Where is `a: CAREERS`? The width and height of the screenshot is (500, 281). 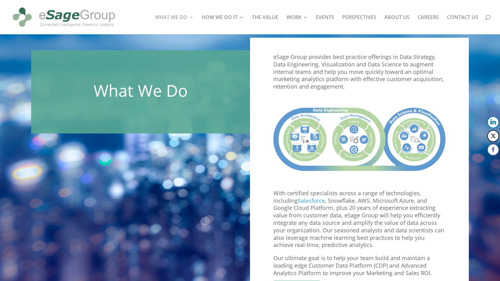
a: CAREERS is located at coordinates (428, 25).